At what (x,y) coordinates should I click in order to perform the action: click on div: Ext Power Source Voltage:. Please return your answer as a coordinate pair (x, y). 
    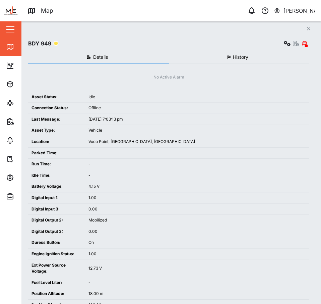
    Looking at the image, I should click on (57, 269).